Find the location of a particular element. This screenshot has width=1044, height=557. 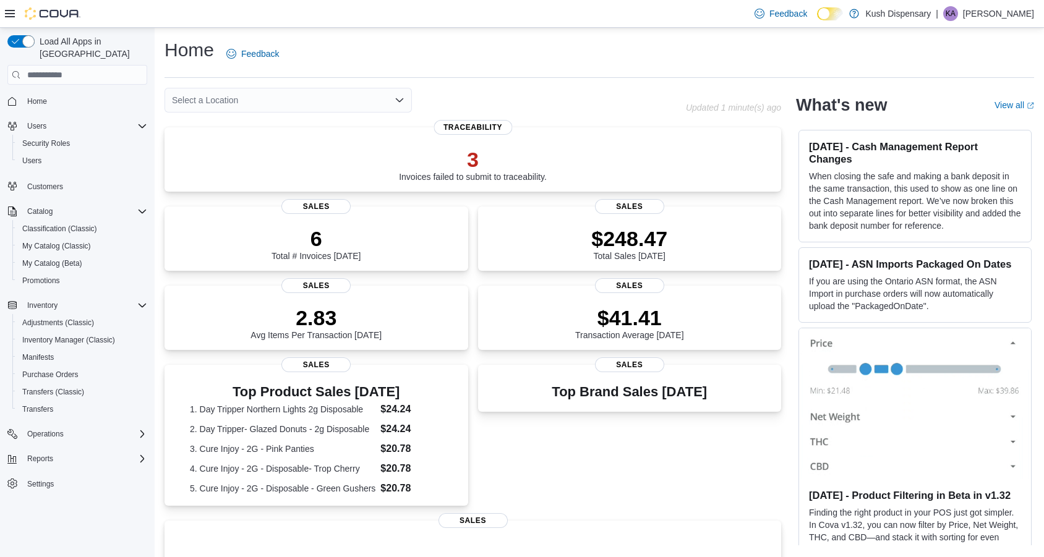

span: KA is located at coordinates (951, 14).